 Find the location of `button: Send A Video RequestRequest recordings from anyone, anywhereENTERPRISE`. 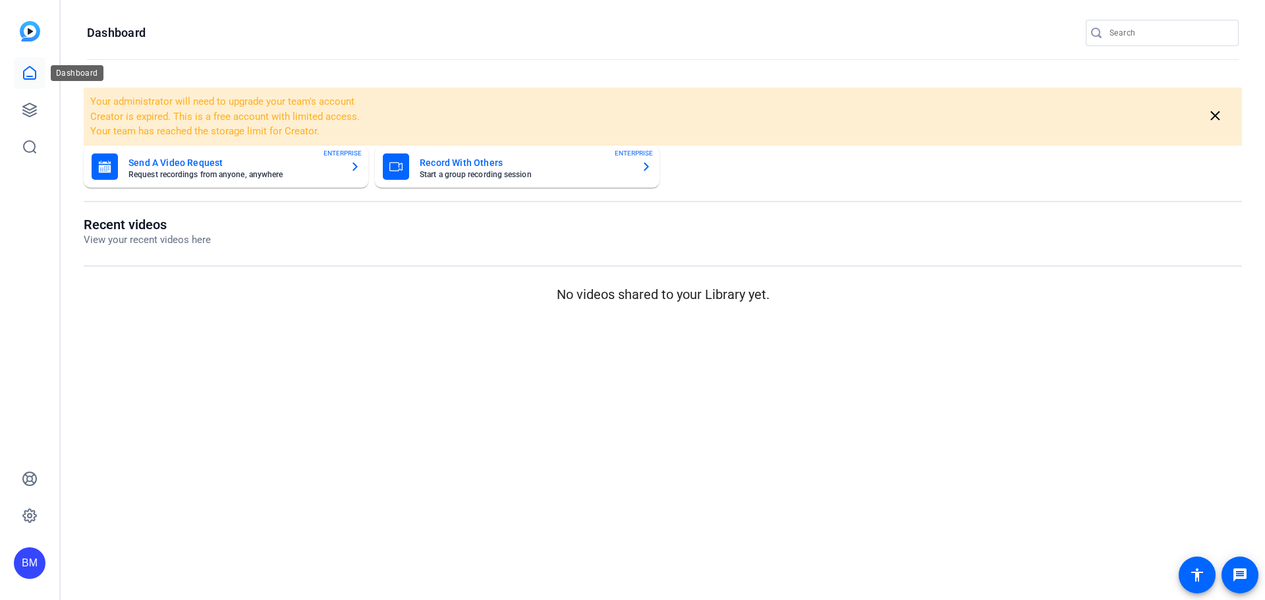

button: Send A Video RequestRequest recordings from anyone, anywhereENTERPRISE is located at coordinates (226, 167).